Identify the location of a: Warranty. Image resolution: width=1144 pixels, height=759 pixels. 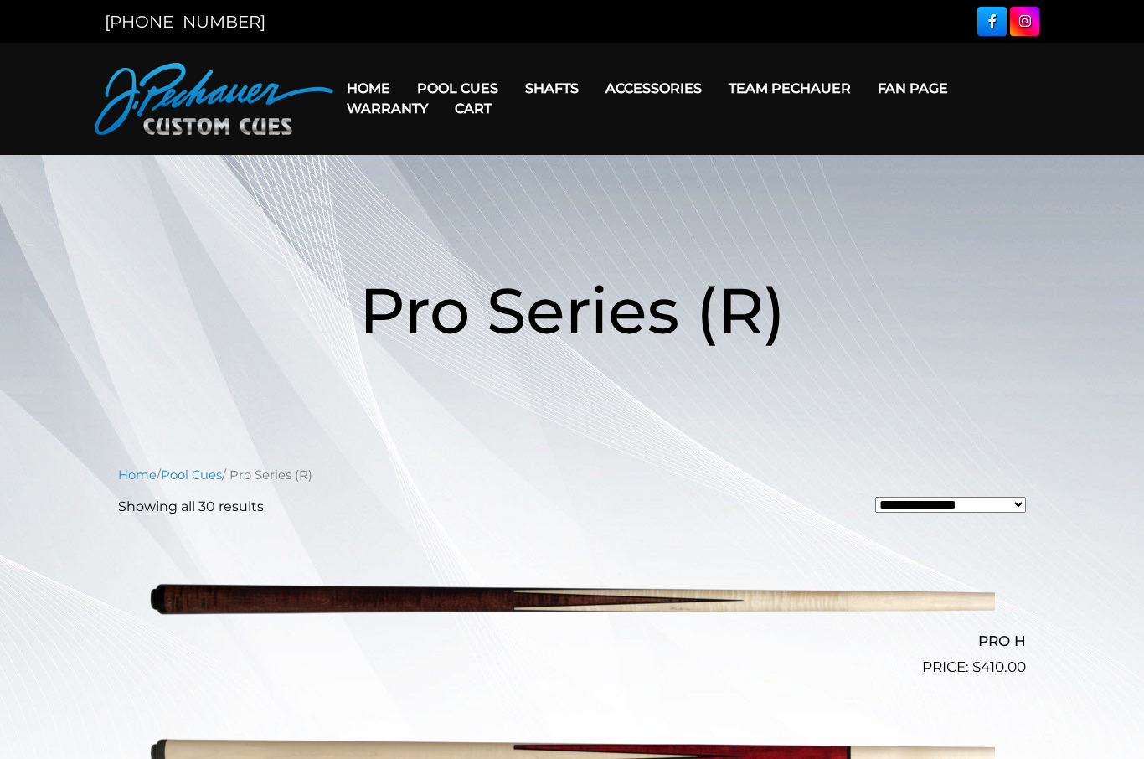
(387, 108).